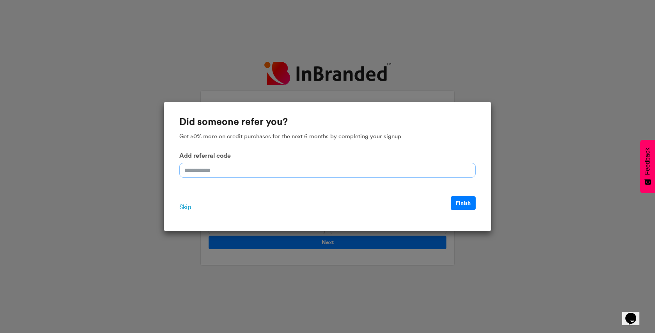 The width and height of the screenshot is (655, 333). I want to click on button: Finish, so click(463, 203).